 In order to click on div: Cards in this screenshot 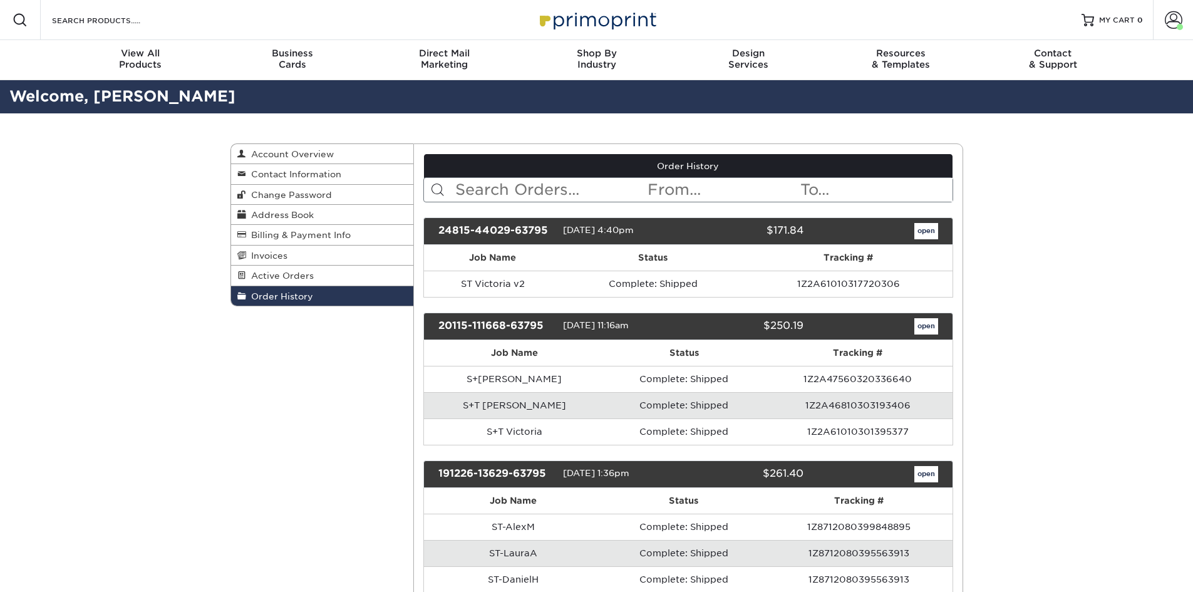, I will do `click(292, 59)`.